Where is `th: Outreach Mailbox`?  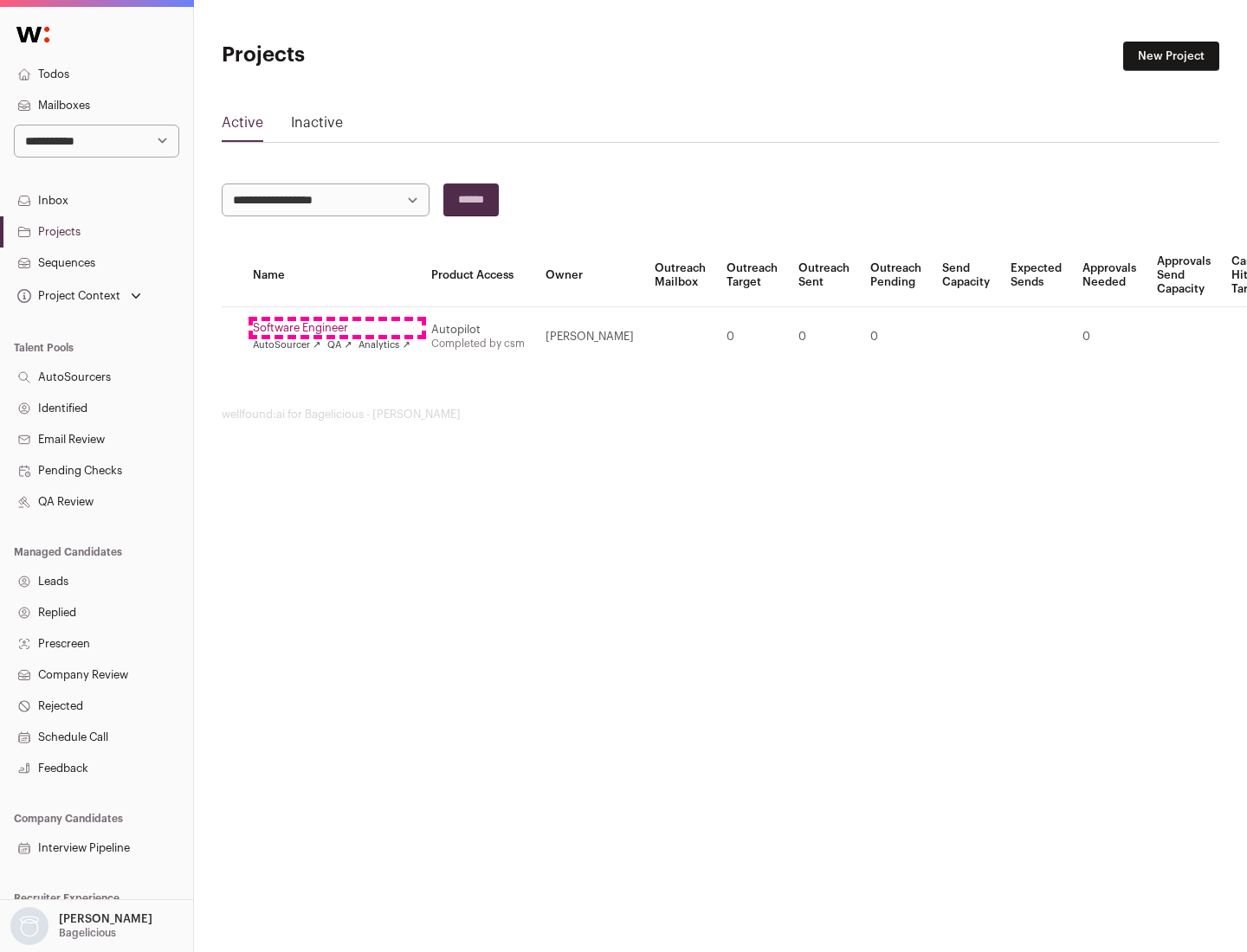 th: Outreach Mailbox is located at coordinates (680, 275).